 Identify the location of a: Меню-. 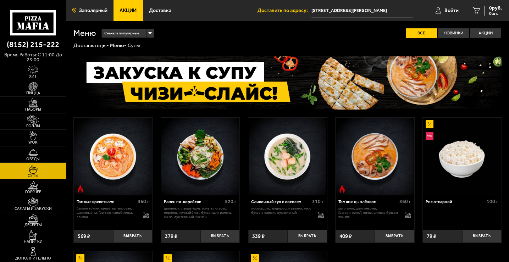
(118, 45).